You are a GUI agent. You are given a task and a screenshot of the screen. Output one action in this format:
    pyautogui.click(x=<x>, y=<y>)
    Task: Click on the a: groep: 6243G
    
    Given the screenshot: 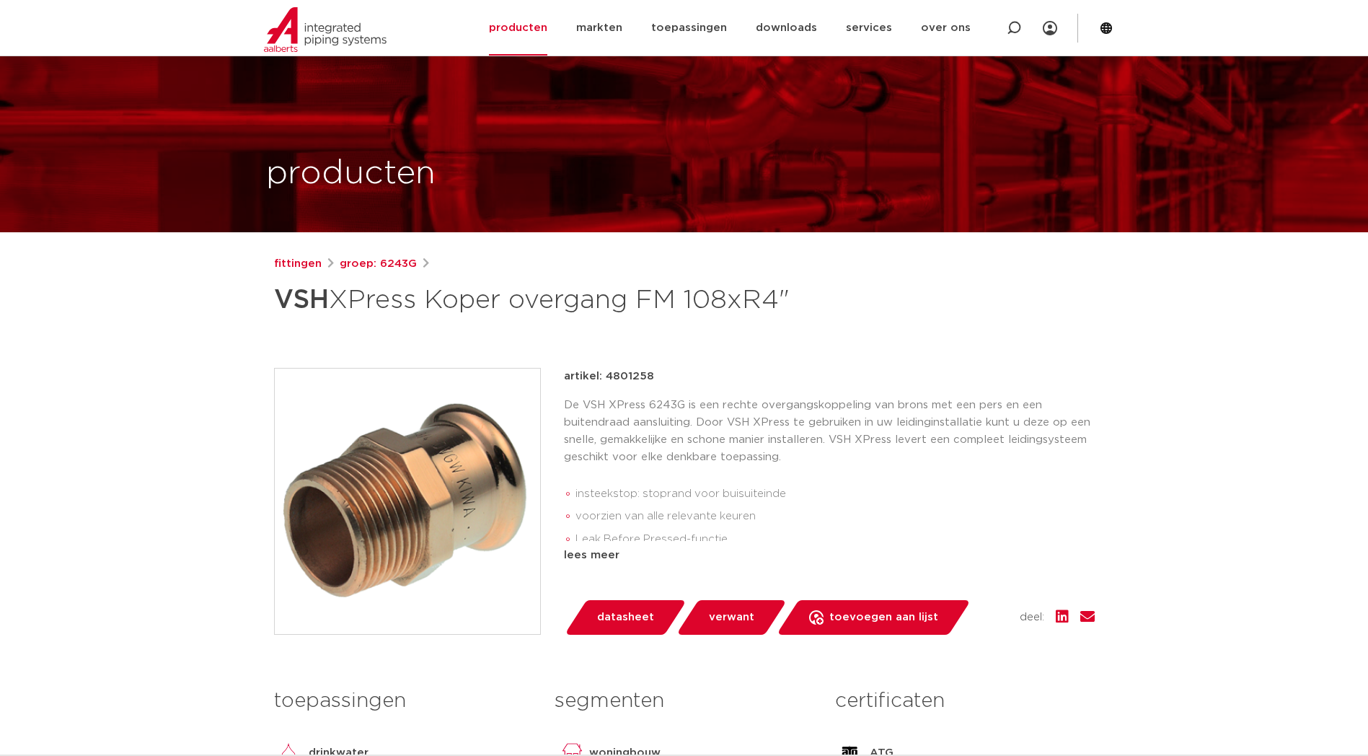 What is the action you would take?
    pyautogui.click(x=378, y=264)
    